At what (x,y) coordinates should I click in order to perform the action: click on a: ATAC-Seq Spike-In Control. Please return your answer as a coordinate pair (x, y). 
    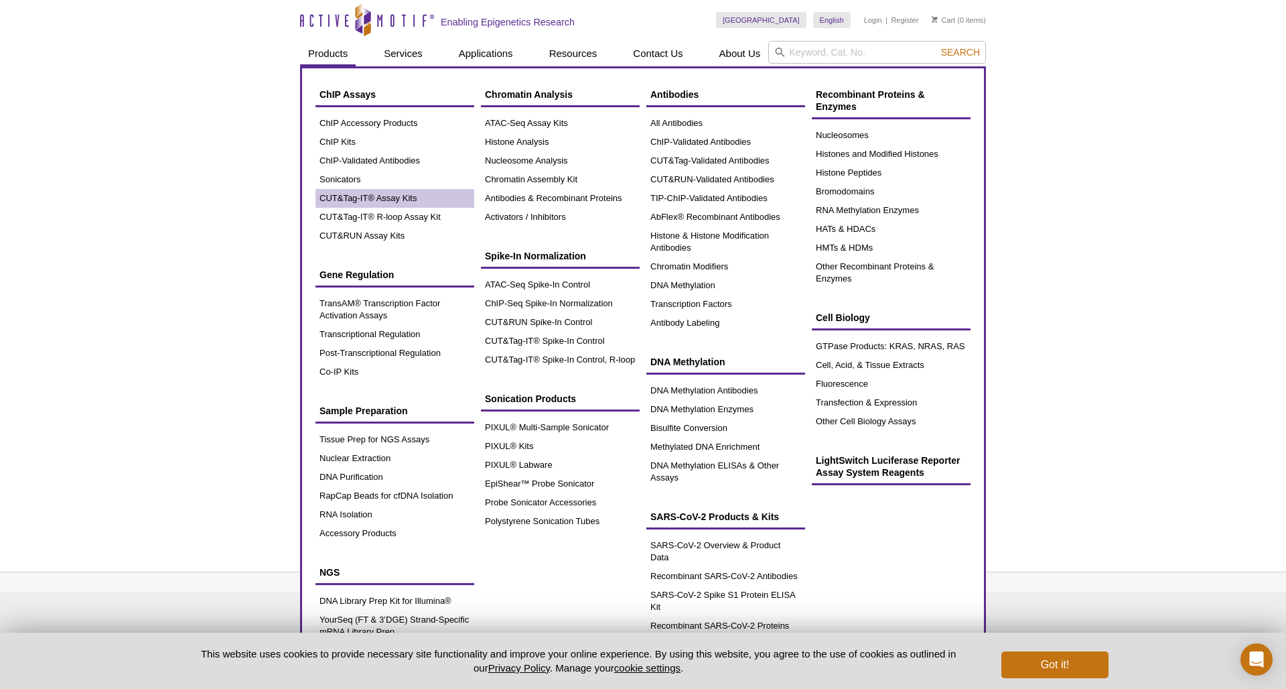
    Looking at the image, I should click on (560, 285).